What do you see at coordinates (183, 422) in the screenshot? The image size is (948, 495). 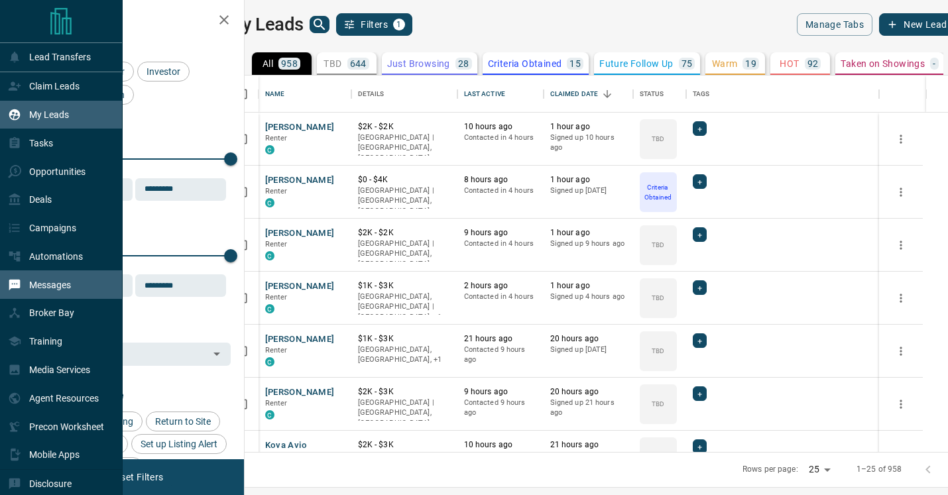 I see `span: Return to Site` at bounding box center [183, 422].